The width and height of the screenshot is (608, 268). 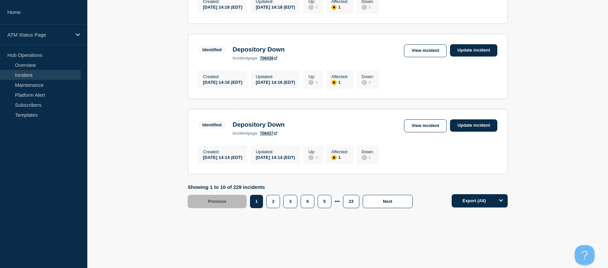 I want to click on button: Options, so click(x=501, y=201).